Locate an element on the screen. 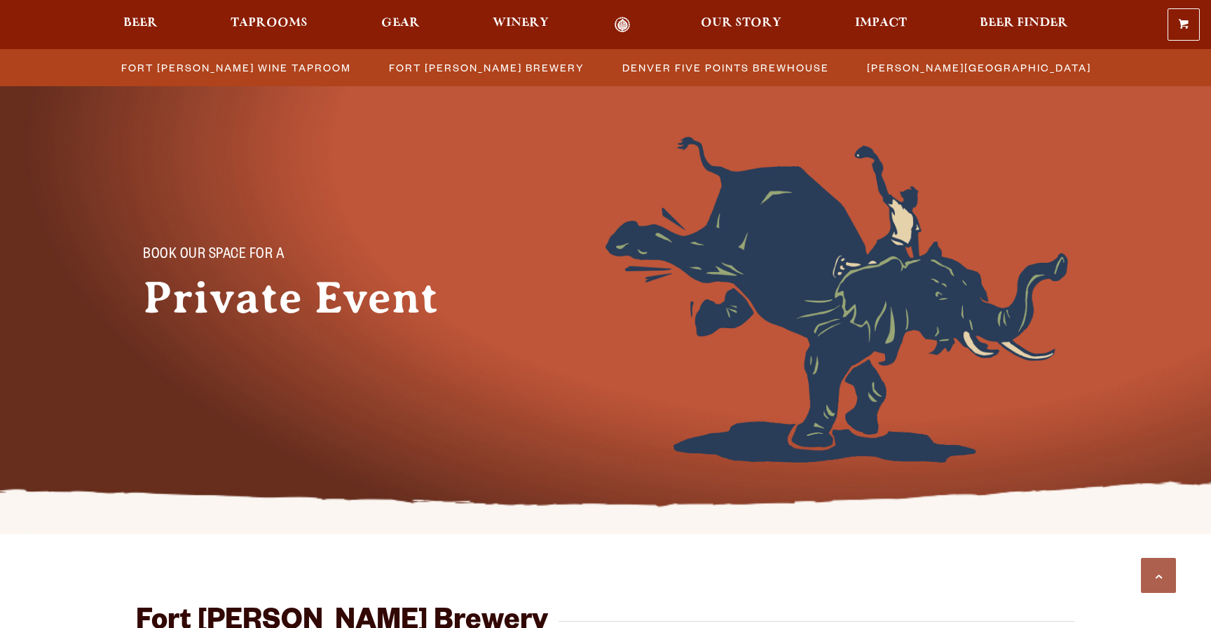  span: Impact is located at coordinates (881, 23).